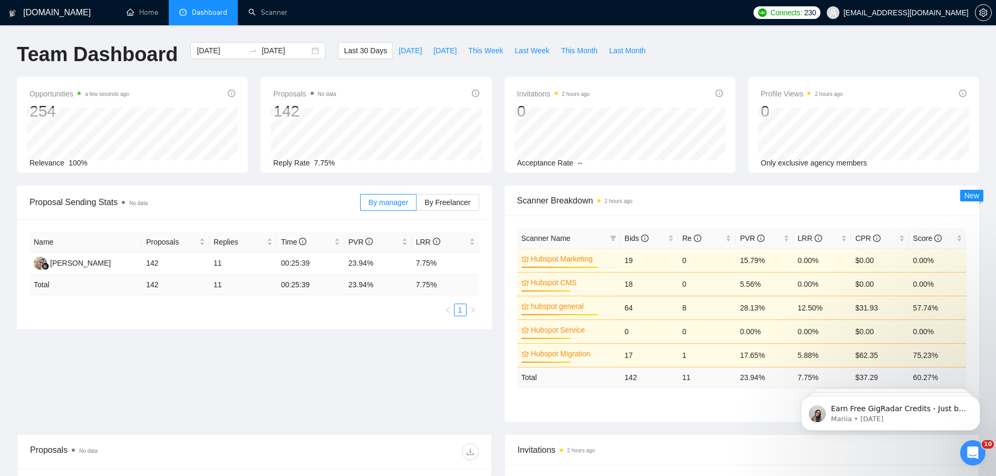 Image resolution: width=996 pixels, height=476 pixels. I want to click on p: Message from Mariia, sent 1w ago, so click(114, 45).